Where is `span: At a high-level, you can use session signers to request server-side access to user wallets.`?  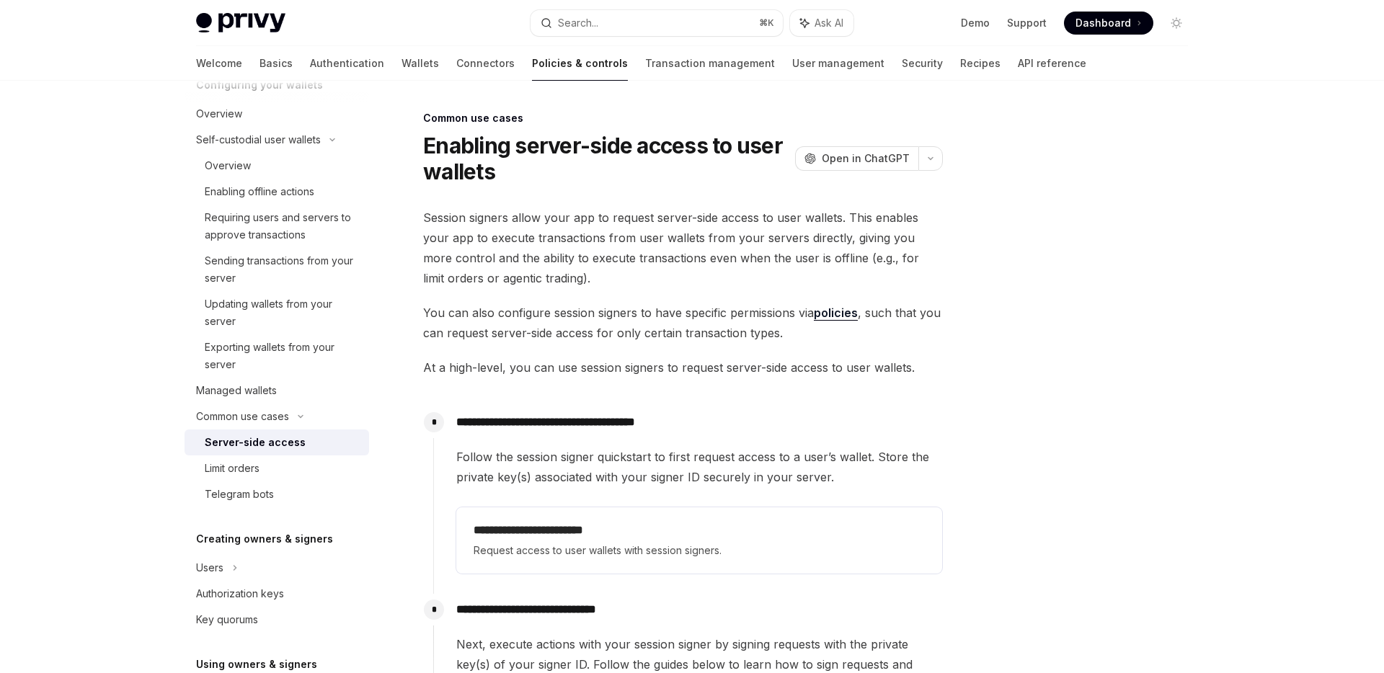
span: At a high-level, you can use session signers to request server-side access to user wallets. is located at coordinates (683, 368).